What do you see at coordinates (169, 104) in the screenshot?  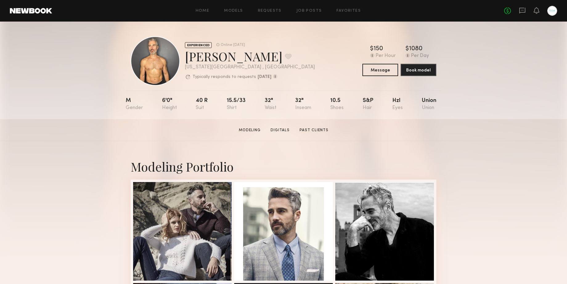 I see `div: 6'0"` at bounding box center [169, 104].